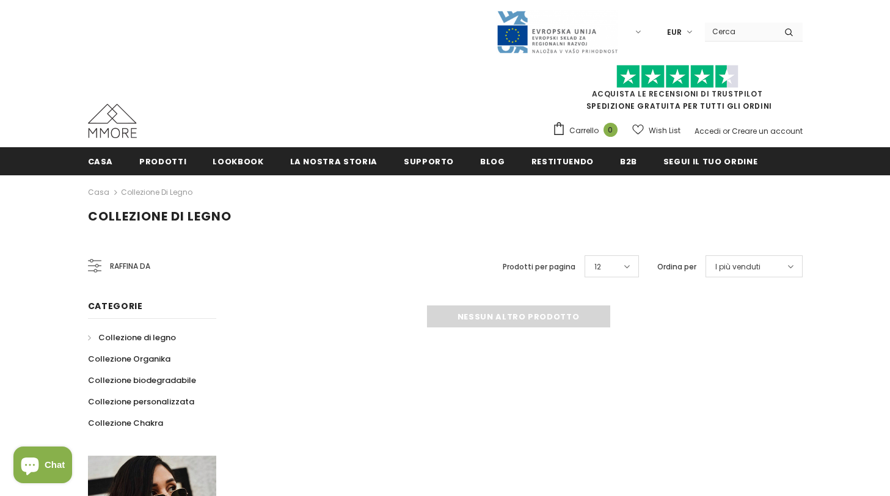 The height and width of the screenshot is (496, 890). What do you see at coordinates (238, 161) in the screenshot?
I see `a: Lookbook` at bounding box center [238, 161].